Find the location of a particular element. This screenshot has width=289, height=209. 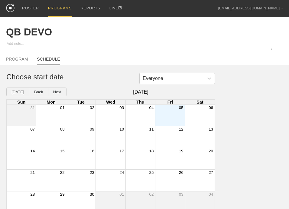

button: 09 is located at coordinates (92, 129).